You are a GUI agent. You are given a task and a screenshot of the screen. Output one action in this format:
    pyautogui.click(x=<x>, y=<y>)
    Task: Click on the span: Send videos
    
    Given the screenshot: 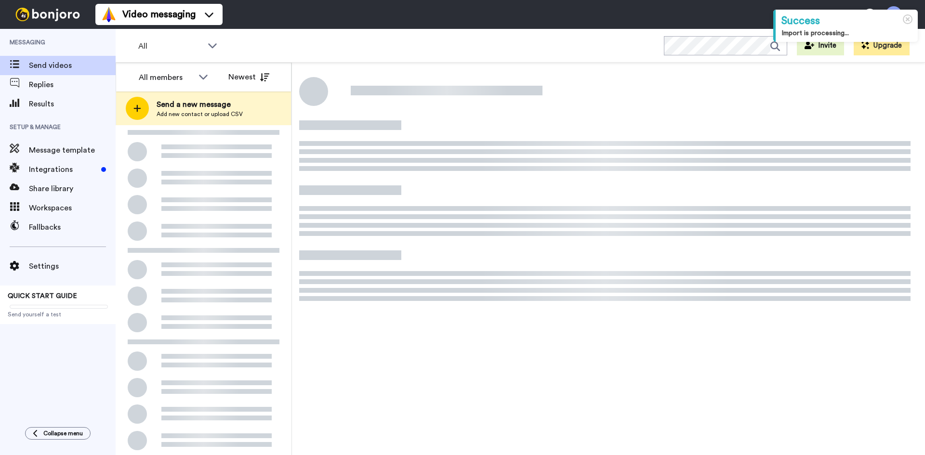 What is the action you would take?
    pyautogui.click(x=72, y=66)
    